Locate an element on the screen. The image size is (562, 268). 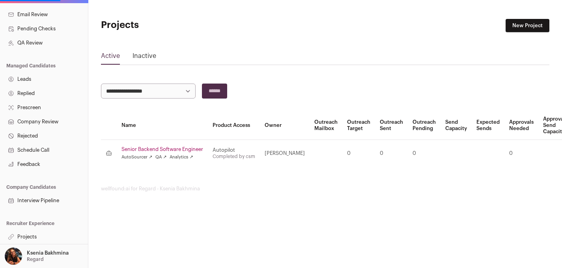
th: Outreach Sent is located at coordinates (392, 126).